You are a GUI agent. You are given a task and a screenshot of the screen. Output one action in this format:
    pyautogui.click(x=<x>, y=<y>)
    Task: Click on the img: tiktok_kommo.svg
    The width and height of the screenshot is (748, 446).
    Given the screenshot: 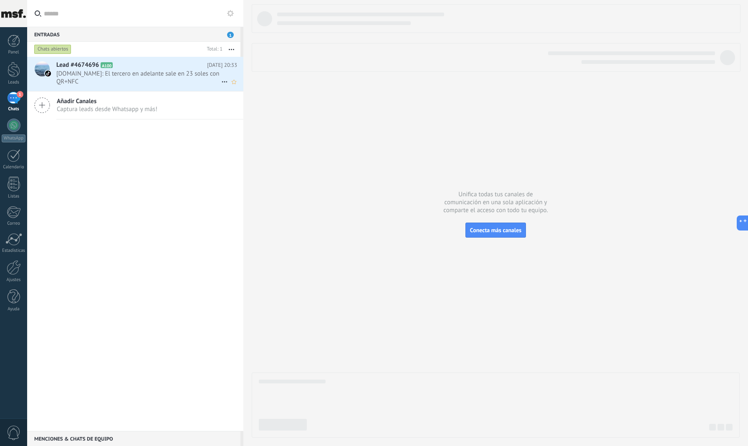 What is the action you would take?
    pyautogui.click(x=48, y=73)
    